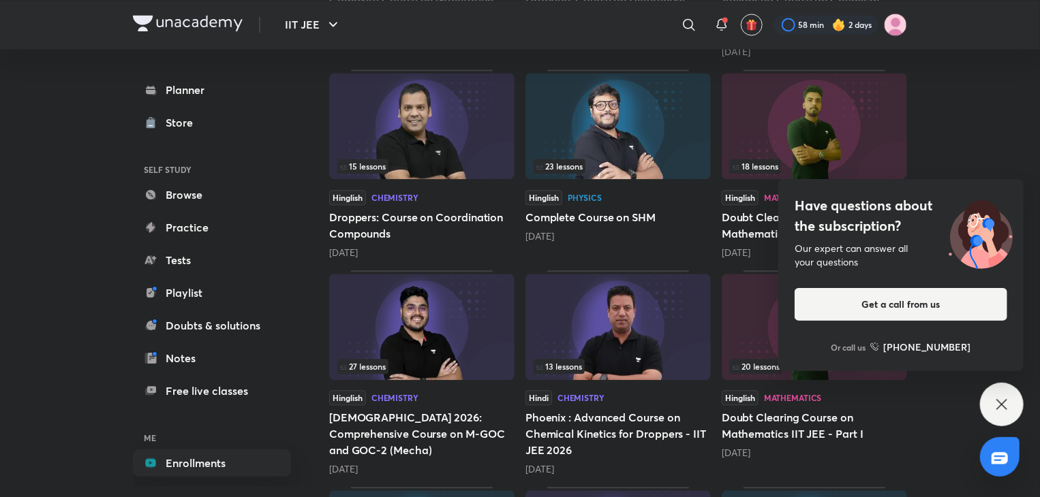 The width and height of the screenshot is (1040, 497). I want to click on h5: Complete Course on SHM, so click(618, 217).